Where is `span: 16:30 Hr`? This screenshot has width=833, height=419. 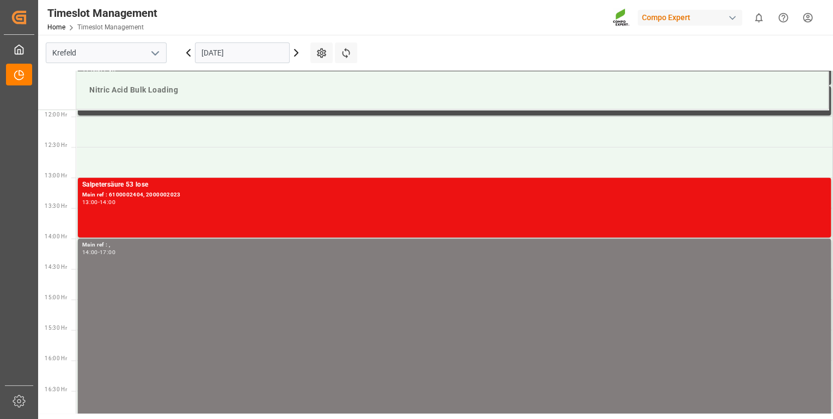
span: 16:30 Hr is located at coordinates (56, 389).